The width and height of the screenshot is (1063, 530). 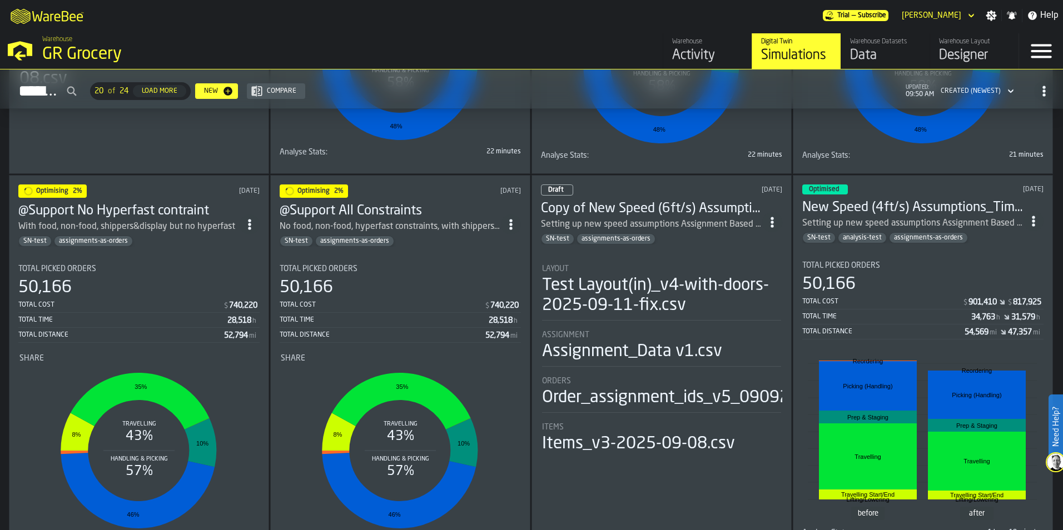 I want to click on span: Subscribe, so click(x=872, y=16).